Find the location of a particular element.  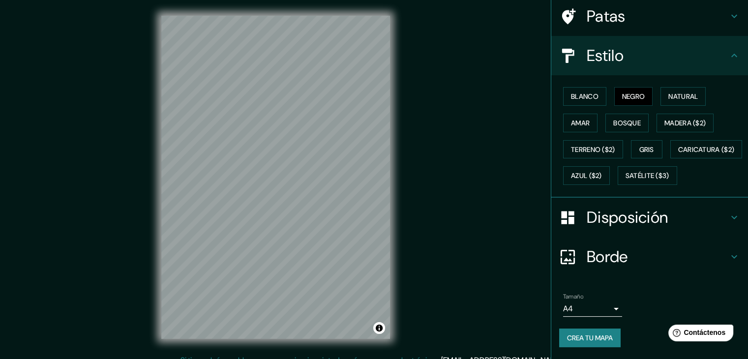

div: Borde is located at coordinates (649, 257).